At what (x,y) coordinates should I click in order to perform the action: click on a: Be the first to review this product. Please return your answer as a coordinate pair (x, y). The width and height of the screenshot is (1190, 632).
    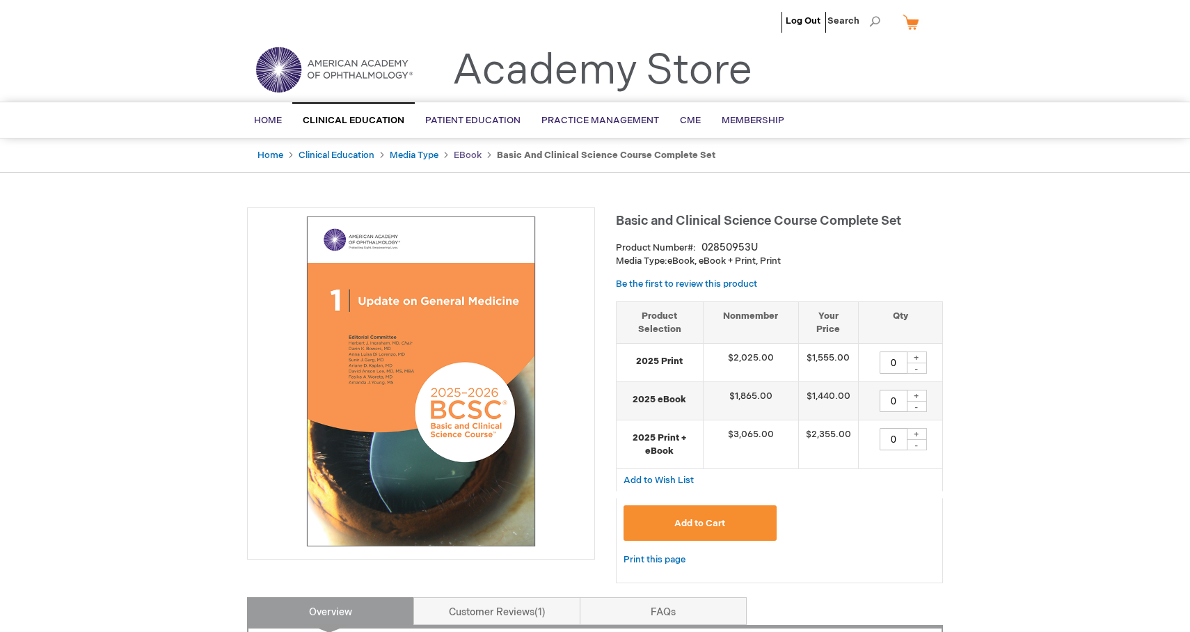
    Looking at the image, I should click on (686, 284).